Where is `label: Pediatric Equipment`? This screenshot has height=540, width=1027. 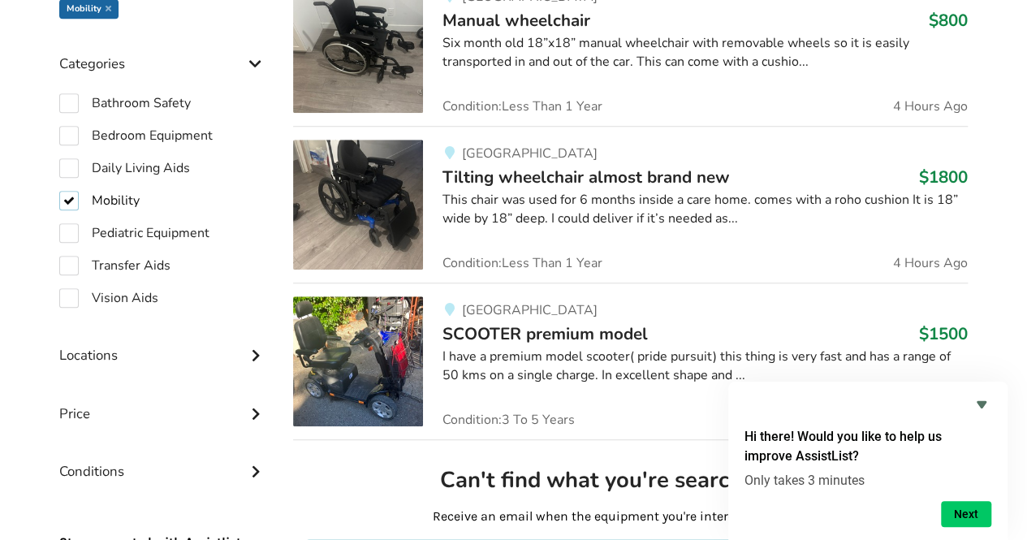
label: Pediatric Equipment is located at coordinates (134, 233).